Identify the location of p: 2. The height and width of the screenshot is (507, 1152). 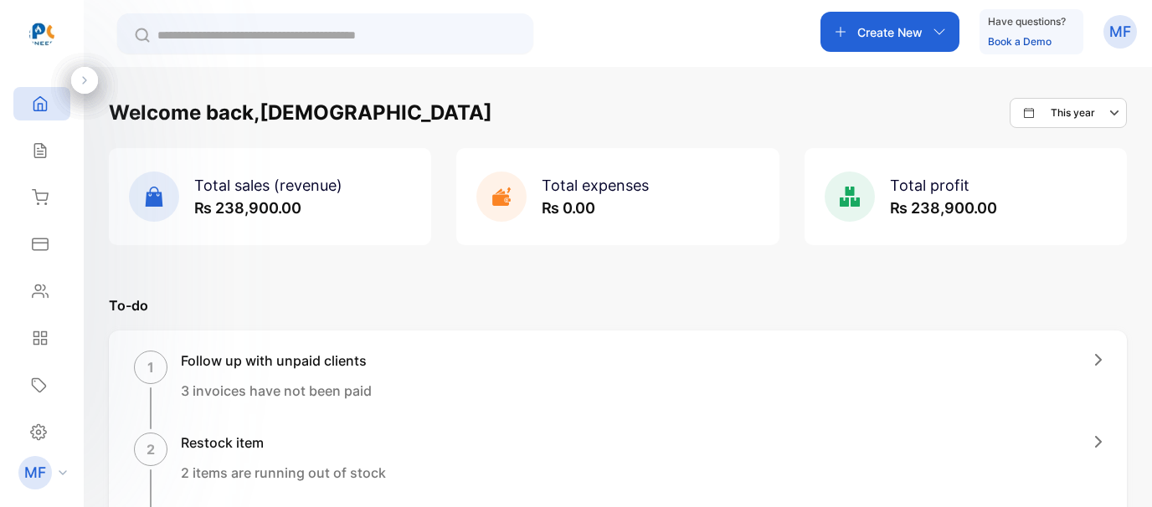
(151, 450).